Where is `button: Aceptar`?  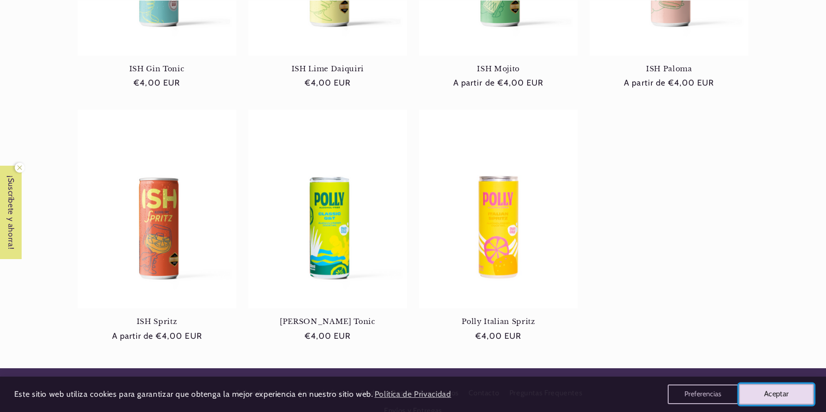 button: Aceptar is located at coordinates (776, 394).